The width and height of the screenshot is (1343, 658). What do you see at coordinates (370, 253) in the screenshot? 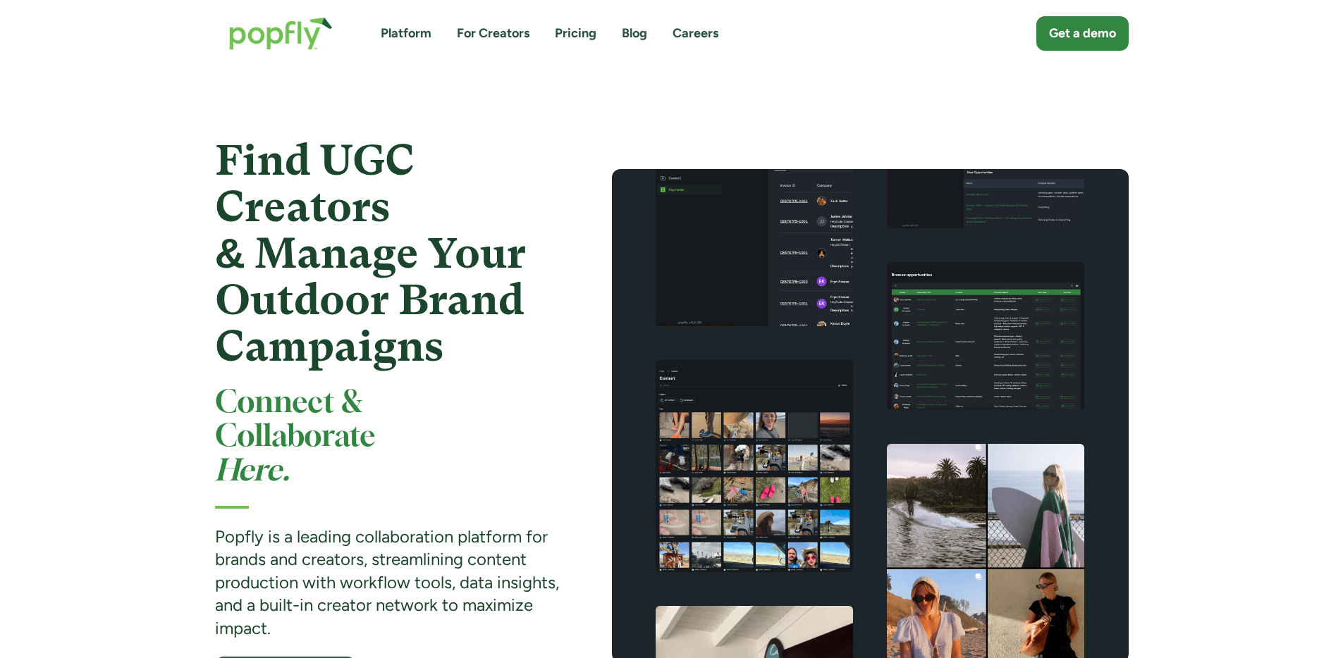
I see `strong: Find UGC Creators & Manage Your Outdoor Brand Campaigns` at bounding box center [370, 253].